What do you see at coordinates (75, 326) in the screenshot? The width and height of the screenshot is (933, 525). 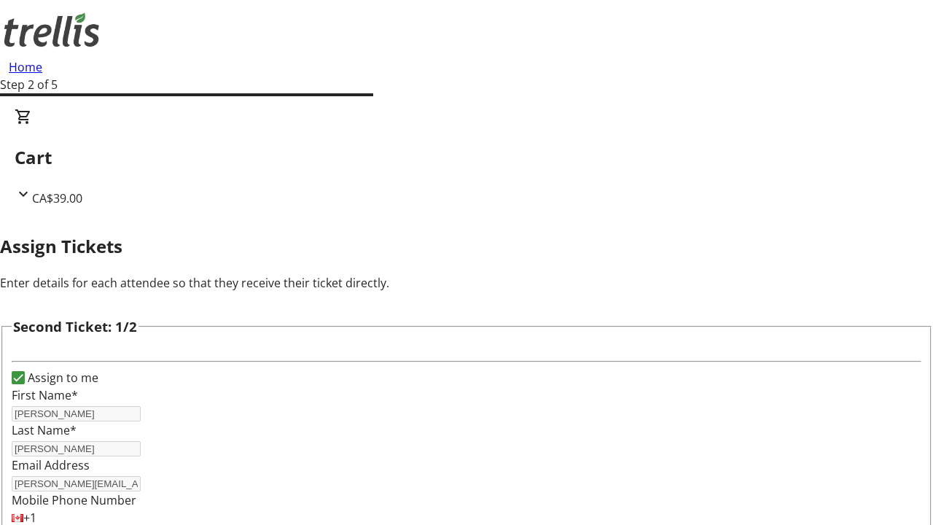 I see `h3: Second Ticket: 1/2` at bounding box center [75, 326].